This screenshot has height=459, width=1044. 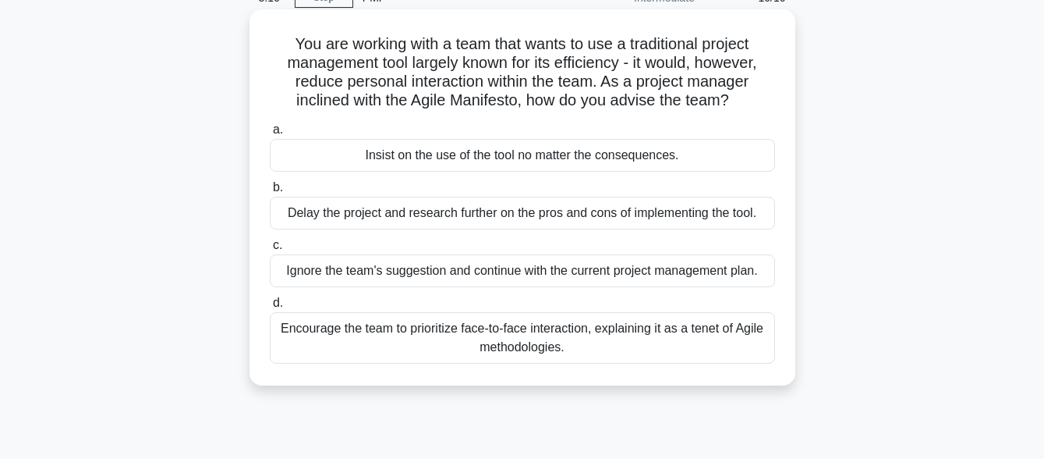 I want to click on h5: You are working with a team that wants to use a traditional project management tool largely known..., so click(x=522, y=73).